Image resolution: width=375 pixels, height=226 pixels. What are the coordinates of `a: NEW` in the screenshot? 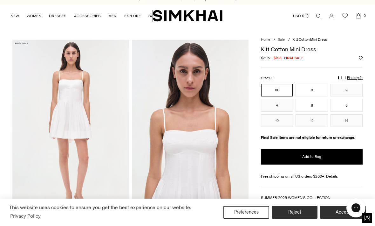 It's located at (15, 16).